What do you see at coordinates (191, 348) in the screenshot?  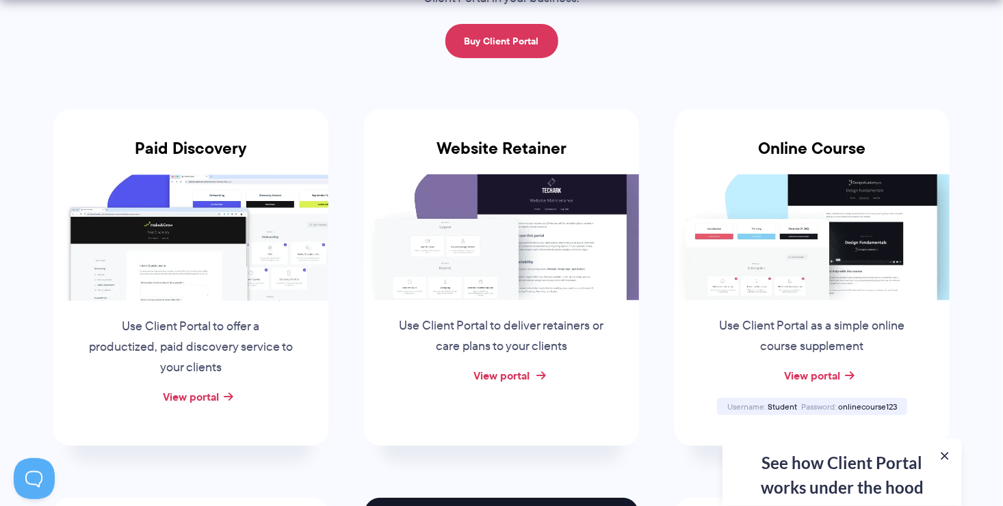 I see `p: Use Client Portal to offer a productized, paid discovery service to your clients` at bounding box center [191, 348].